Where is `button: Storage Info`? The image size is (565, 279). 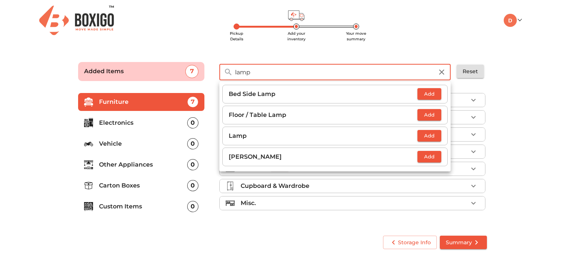 button: Storage Info is located at coordinates (410, 243).